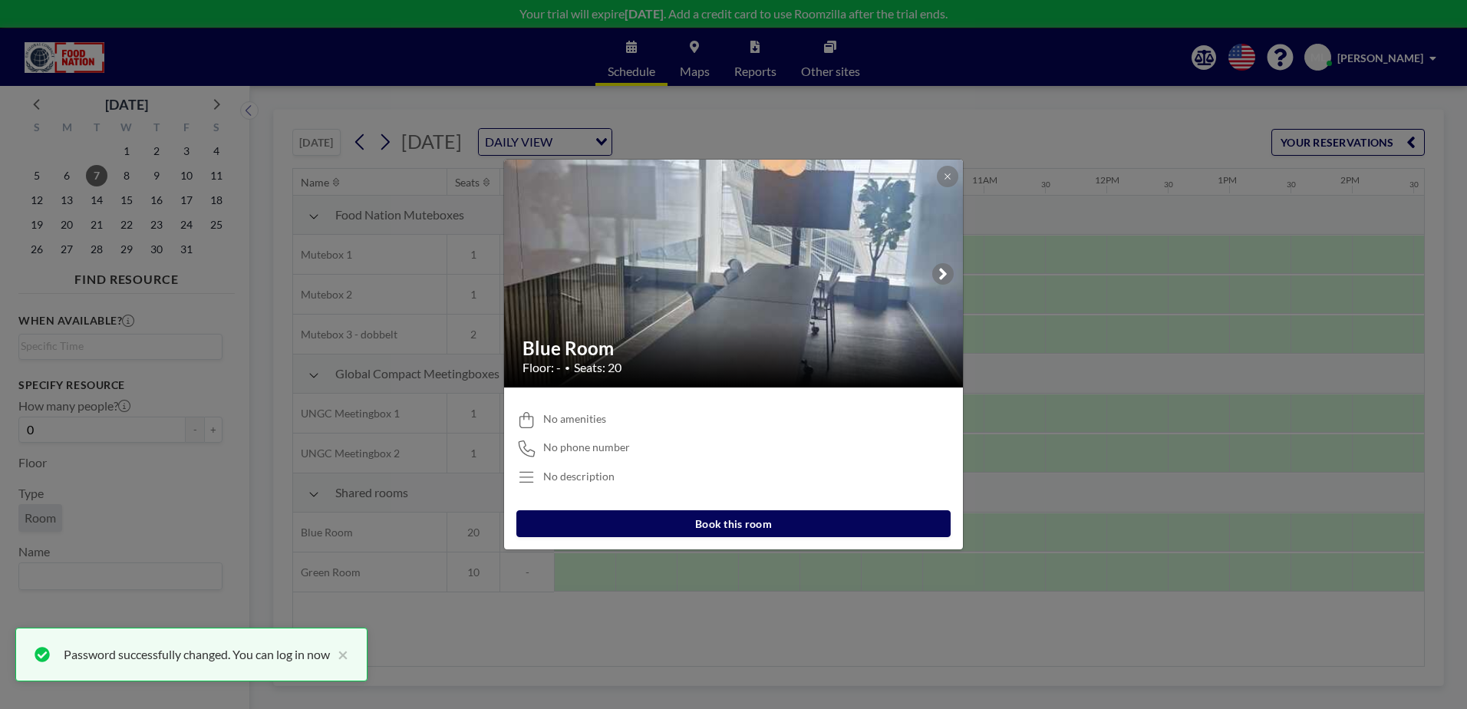 The image size is (1467, 709). What do you see at coordinates (734, 348) in the screenshot?
I see `h2: Blue Room` at bounding box center [734, 348].